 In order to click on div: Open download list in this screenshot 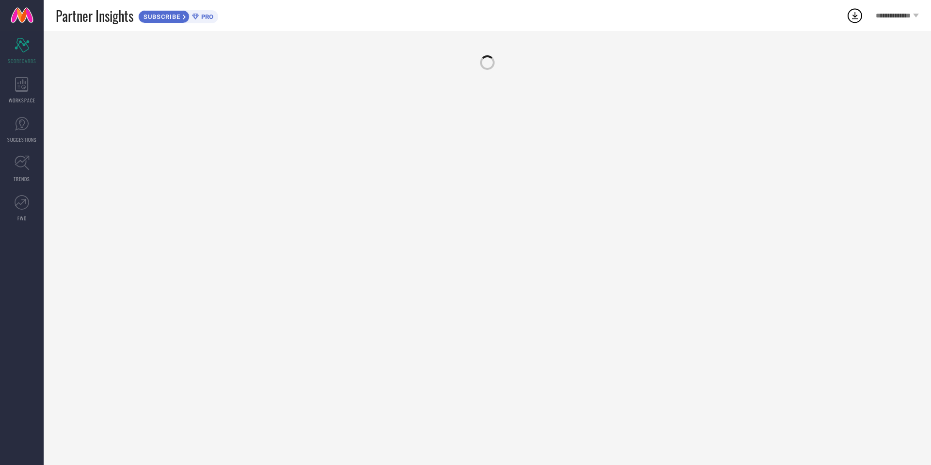, I will do `click(855, 16)`.